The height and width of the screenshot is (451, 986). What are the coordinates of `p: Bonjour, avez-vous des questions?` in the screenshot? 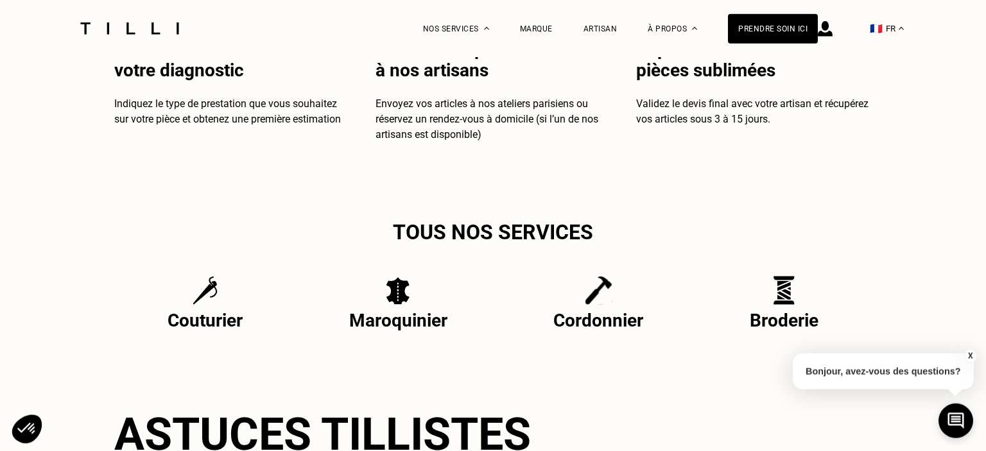 It's located at (883, 372).